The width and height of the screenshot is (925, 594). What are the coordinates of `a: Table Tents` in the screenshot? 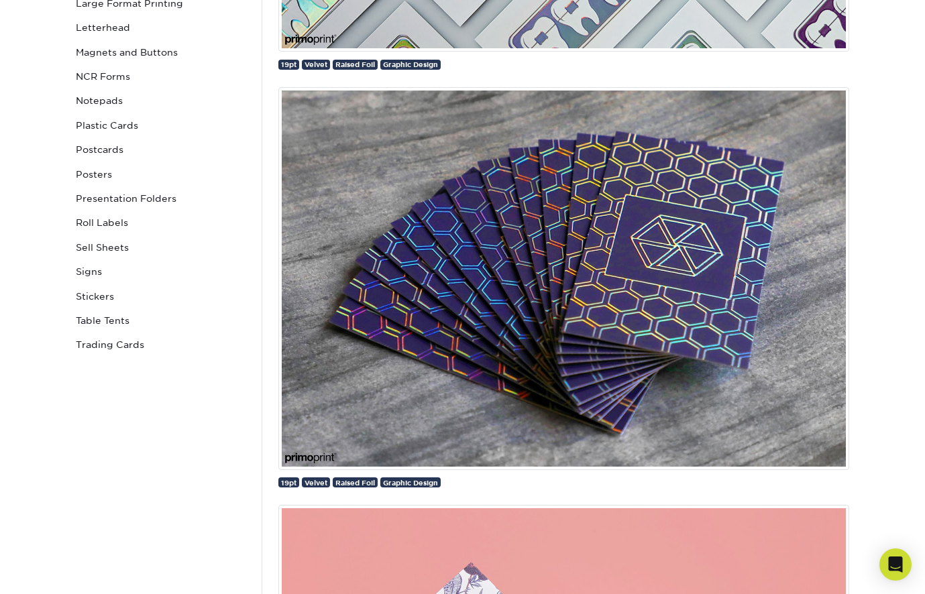 It's located at (161, 321).